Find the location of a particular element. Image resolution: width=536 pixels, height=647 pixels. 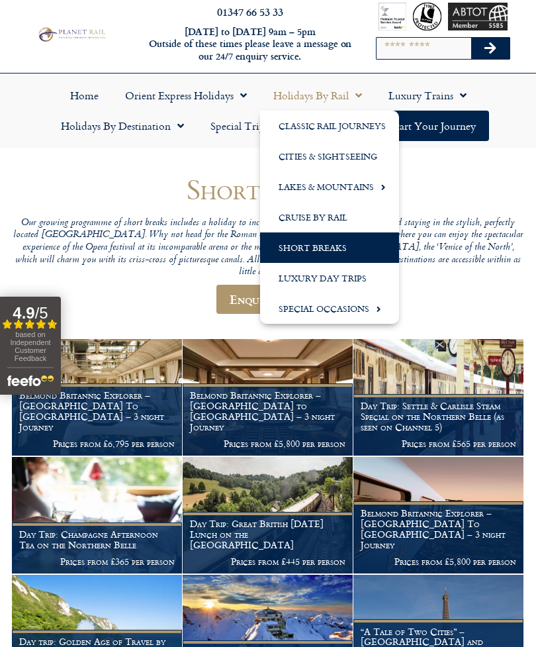

p: Prices from £365 per person is located at coordinates (97, 561).